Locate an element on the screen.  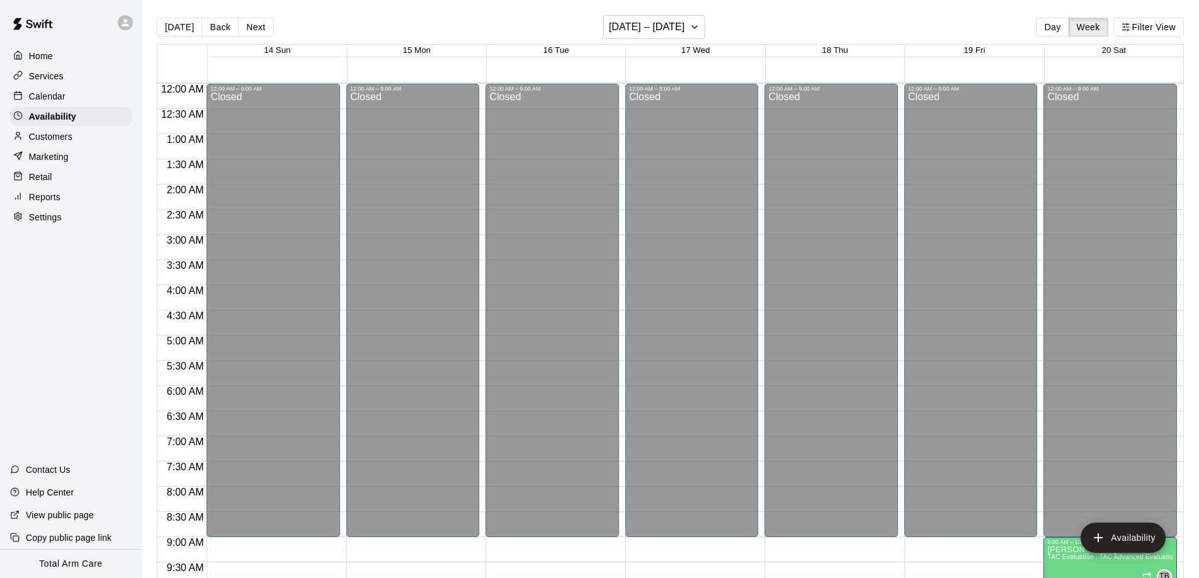
div: 9:00 AM – 10:00 AM is located at coordinates (1110, 542).